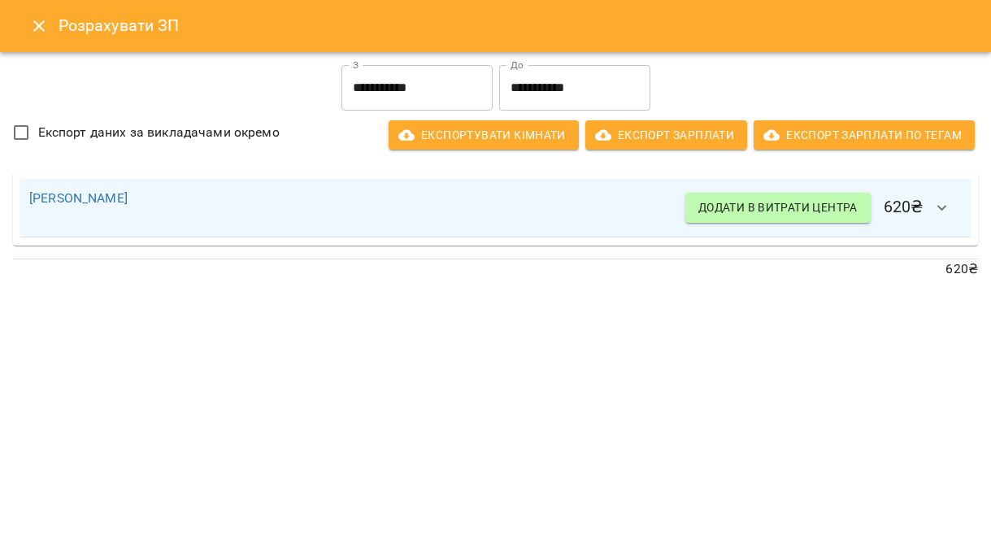 Image resolution: width=991 pixels, height=544 pixels. I want to click on h6: Розрахувати ЗП, so click(515, 25).